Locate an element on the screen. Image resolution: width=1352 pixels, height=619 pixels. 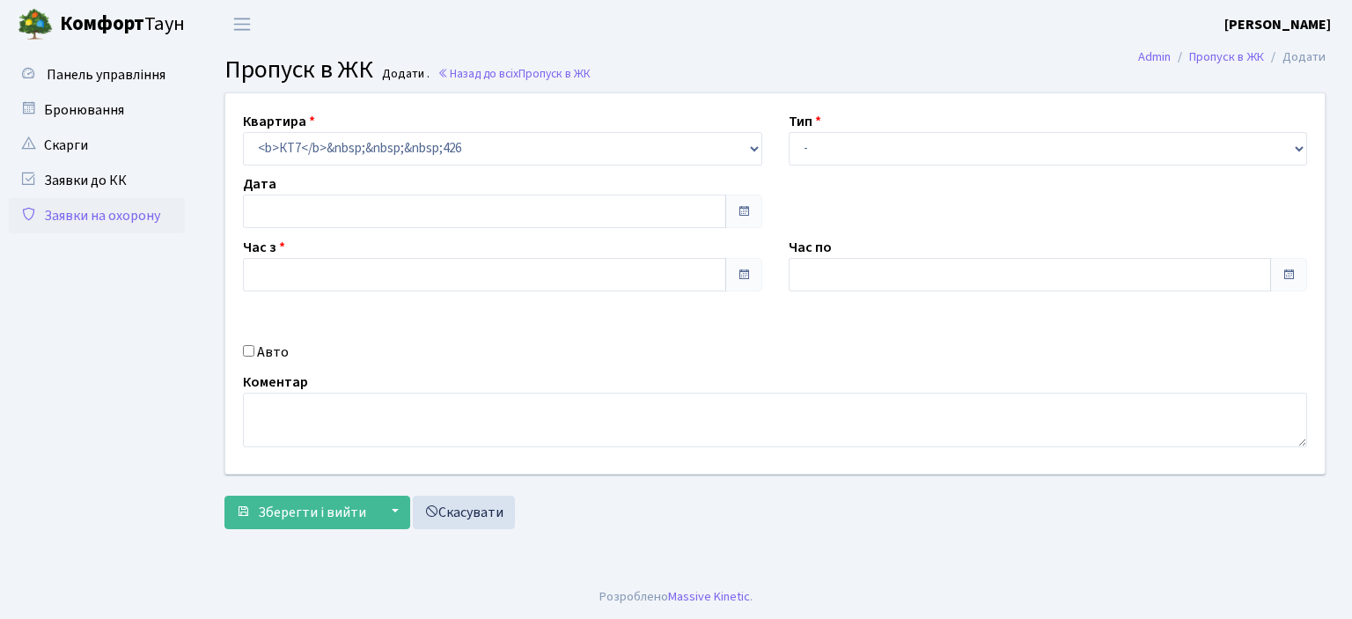
label: Тип is located at coordinates (804, 121).